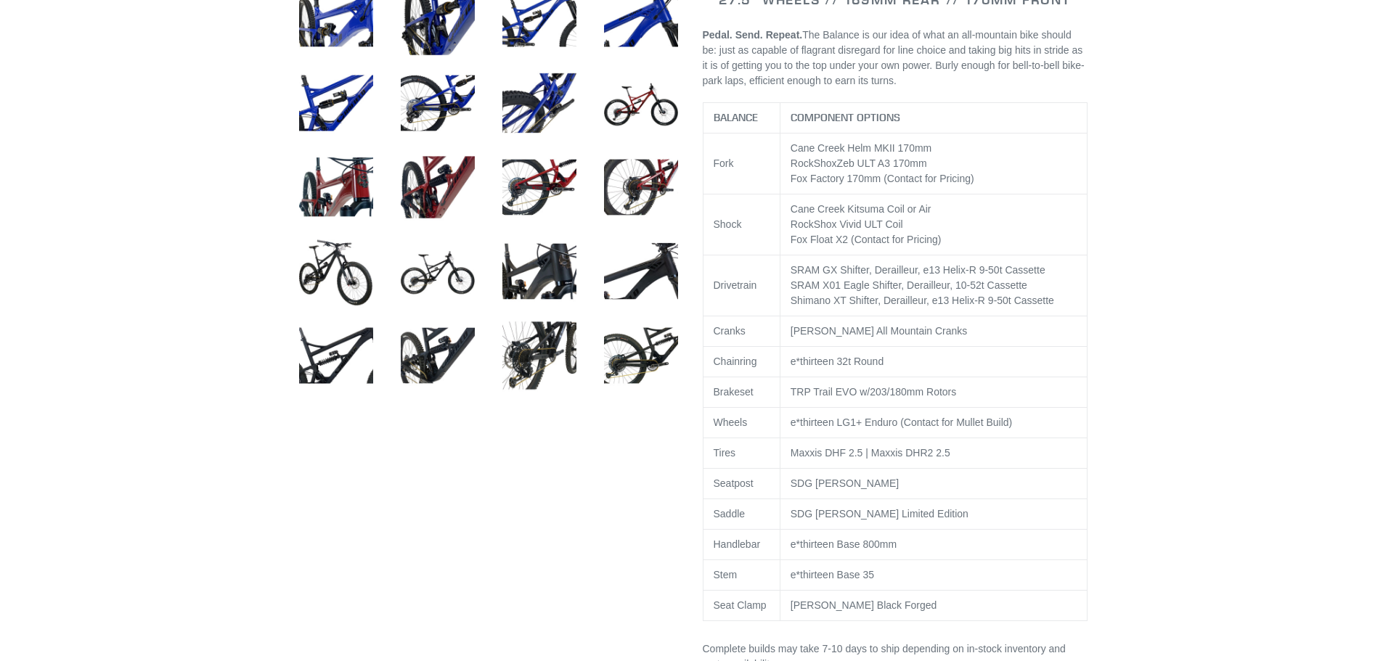 The height and width of the screenshot is (661, 1383). What do you see at coordinates (741, 454) in the screenshot?
I see `td: Tires` at bounding box center [741, 454].